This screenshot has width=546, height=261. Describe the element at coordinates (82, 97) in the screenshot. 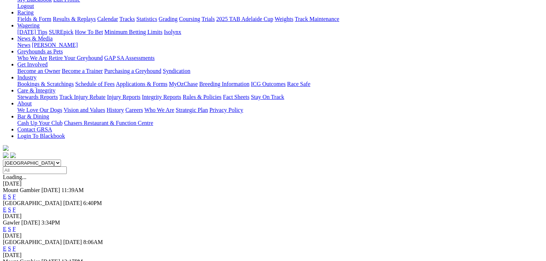

I see `a: Track Injury Rebate` at that location.